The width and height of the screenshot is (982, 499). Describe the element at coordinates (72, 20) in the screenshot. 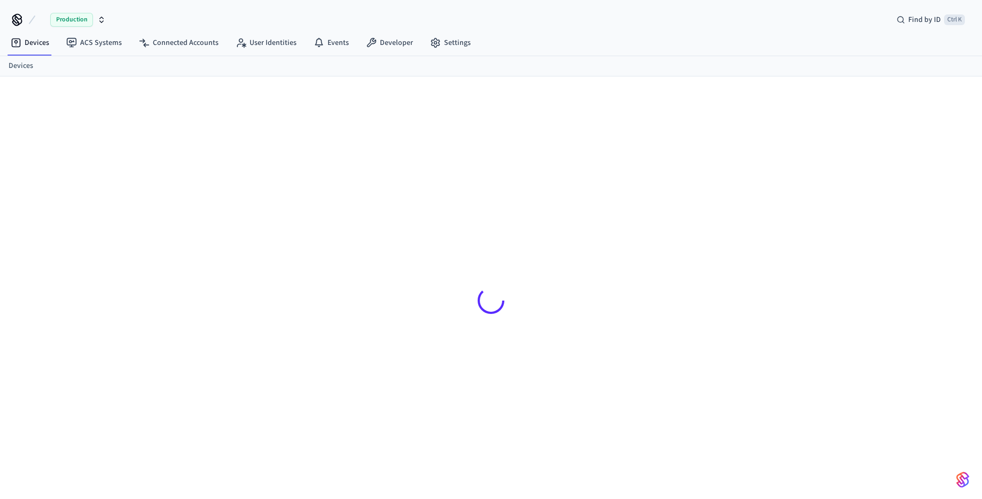

I see `span: Production` at that location.